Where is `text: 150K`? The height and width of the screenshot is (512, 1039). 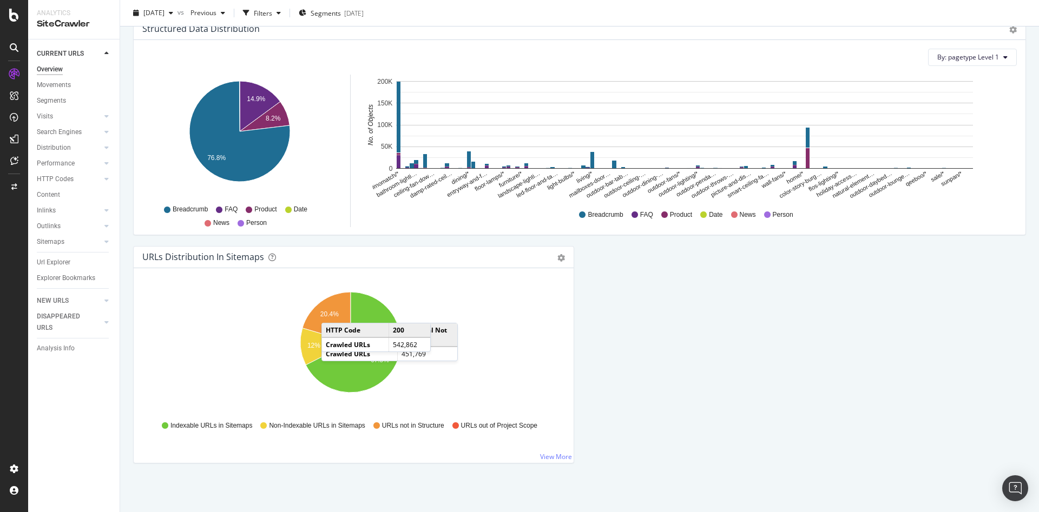 text: 150K is located at coordinates (385, 103).